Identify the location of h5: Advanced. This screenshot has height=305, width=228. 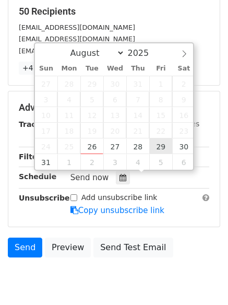
(114, 108).